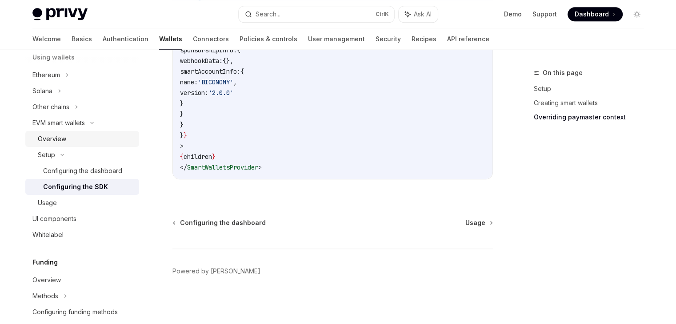 The image size is (676, 324). I want to click on a: Basics, so click(82, 39).